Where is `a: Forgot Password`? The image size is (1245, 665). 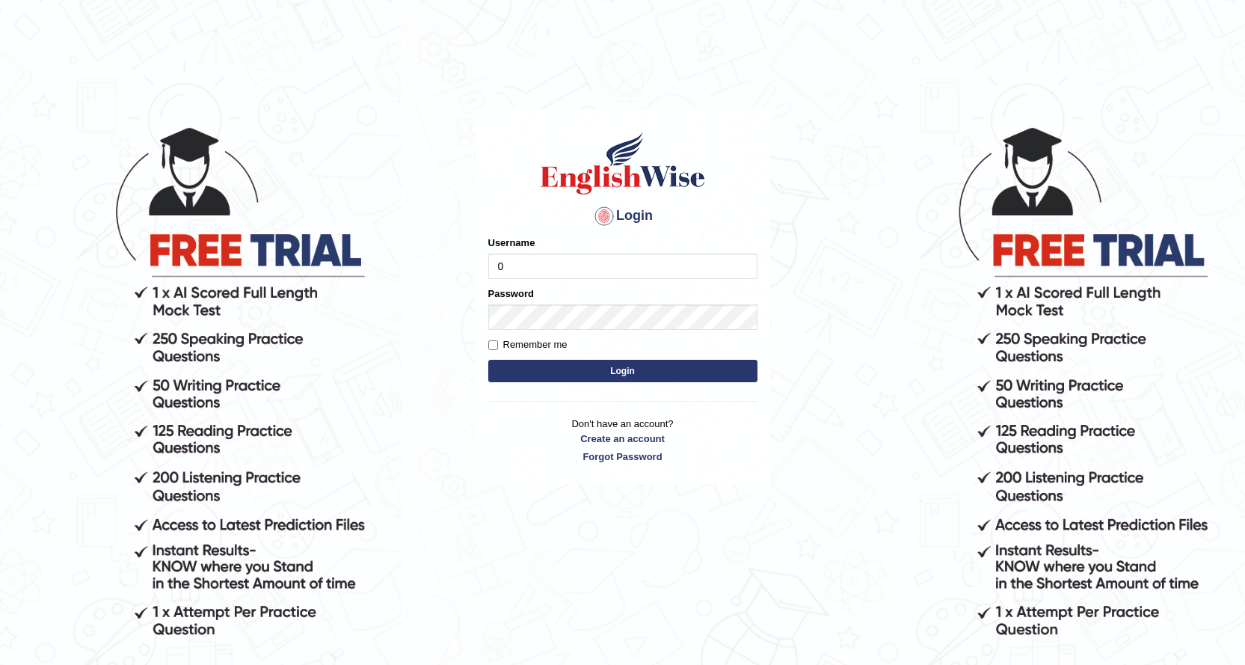
a: Forgot Password is located at coordinates (623, 456).